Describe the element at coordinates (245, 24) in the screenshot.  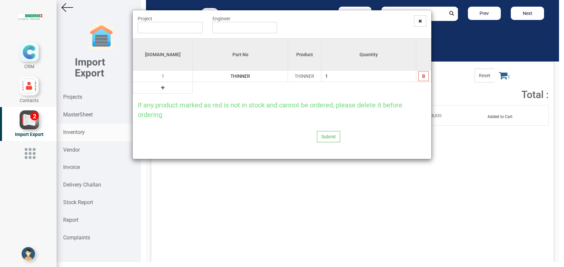
I see `div: Engineer` at that location.